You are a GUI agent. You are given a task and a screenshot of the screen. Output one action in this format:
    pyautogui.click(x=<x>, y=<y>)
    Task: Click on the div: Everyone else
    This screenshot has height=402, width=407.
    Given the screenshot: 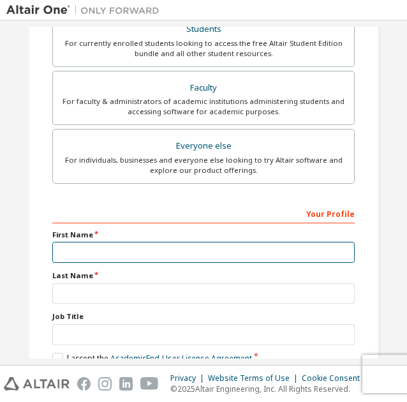 What is the action you would take?
    pyautogui.click(x=204, y=146)
    